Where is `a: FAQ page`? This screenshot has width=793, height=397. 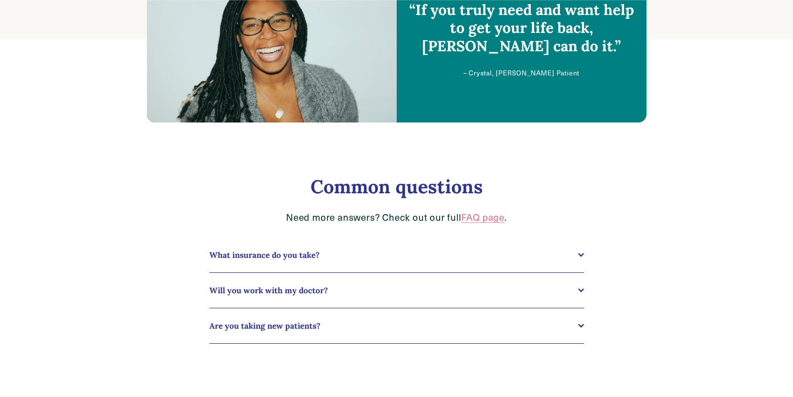 a: FAQ page is located at coordinates (483, 217).